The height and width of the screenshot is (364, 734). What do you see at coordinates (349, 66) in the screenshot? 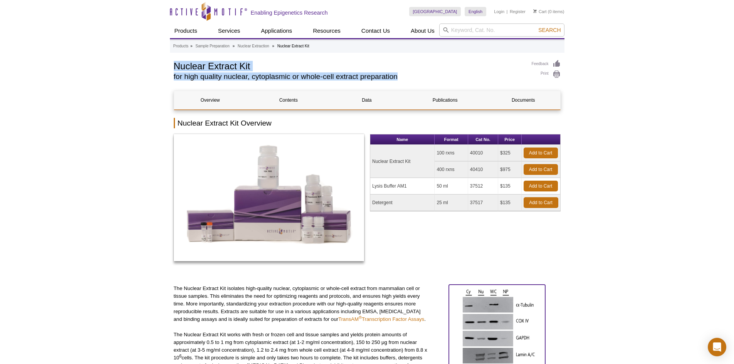
I see `h1: Nuclear Extract Kit` at bounding box center [349, 66].